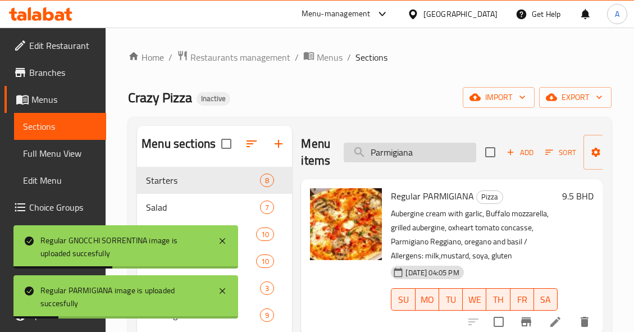 This screenshot has height=332, width=634. What do you see at coordinates (369, 57) in the screenshot?
I see `nav: breadcrumb` at bounding box center [369, 57].